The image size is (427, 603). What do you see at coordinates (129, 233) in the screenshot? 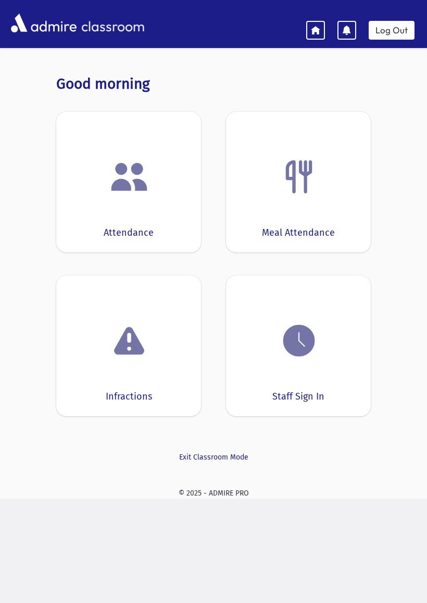
I see `div: Attendance` at bounding box center [129, 233].